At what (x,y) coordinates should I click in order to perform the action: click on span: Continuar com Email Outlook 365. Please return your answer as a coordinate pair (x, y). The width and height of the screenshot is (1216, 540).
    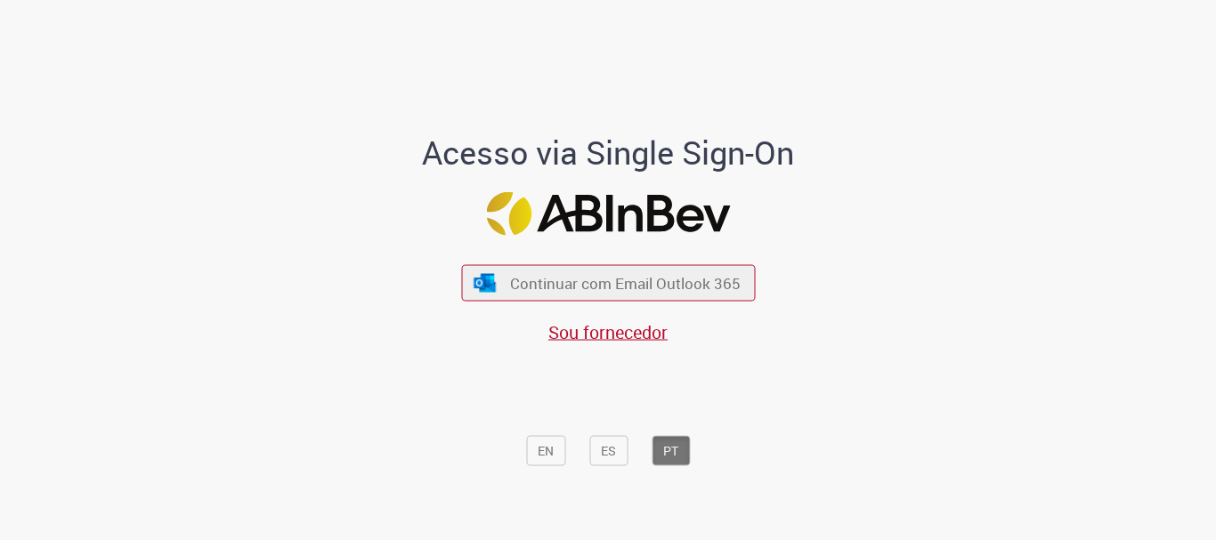
    Looking at the image, I should click on (625, 283).